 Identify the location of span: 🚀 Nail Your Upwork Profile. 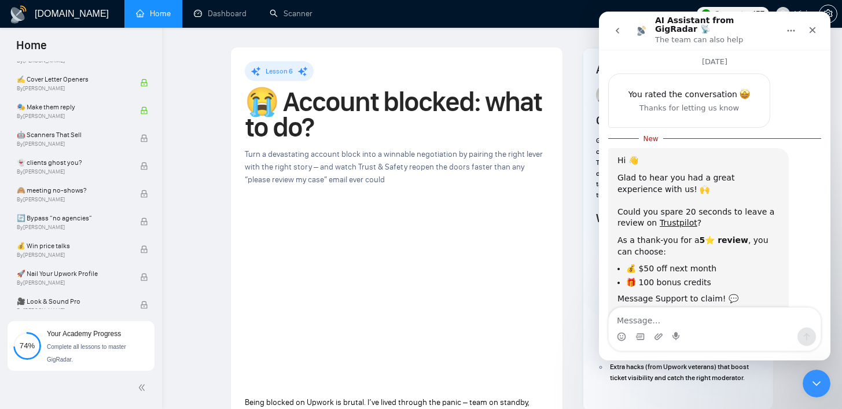
(72, 274).